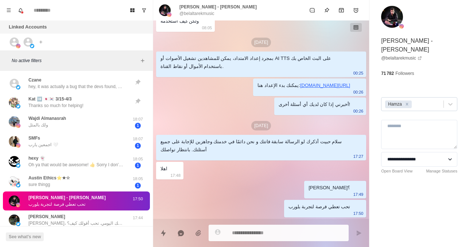 Image resolution: width=469 pixels, height=247 pixels. I want to click on button: Add account, so click(41, 42).